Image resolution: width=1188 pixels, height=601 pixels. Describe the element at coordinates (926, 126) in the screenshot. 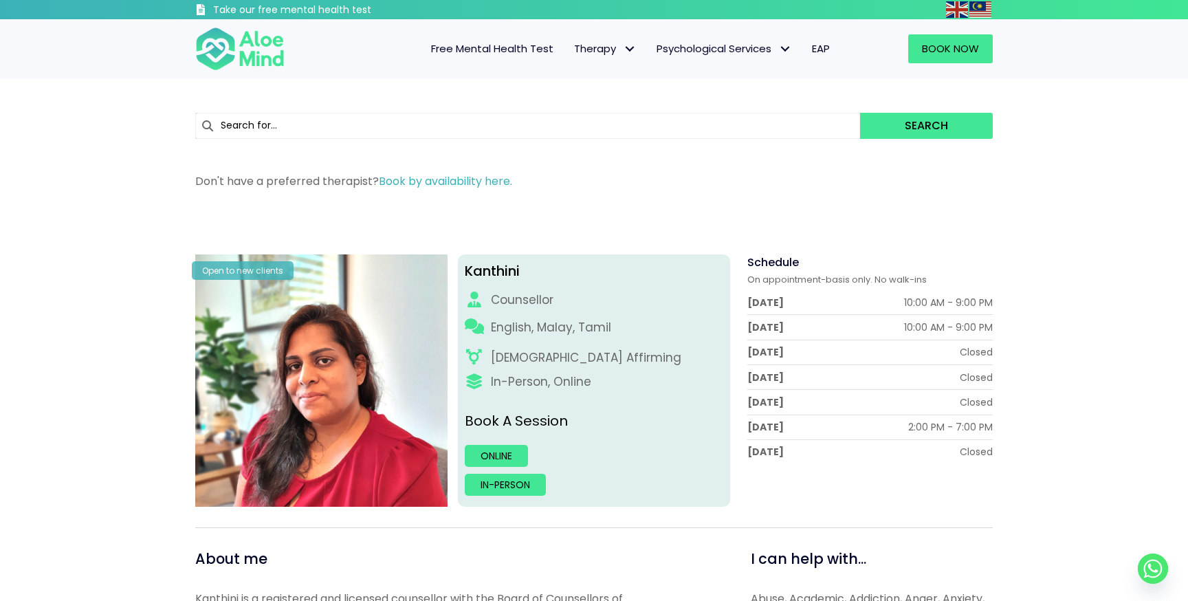

I see `button: Search` at that location.